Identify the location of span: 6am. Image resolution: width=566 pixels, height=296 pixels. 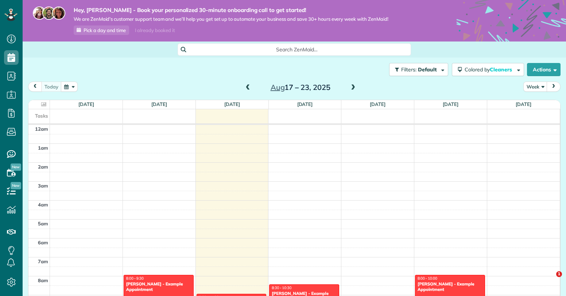
(43, 243).